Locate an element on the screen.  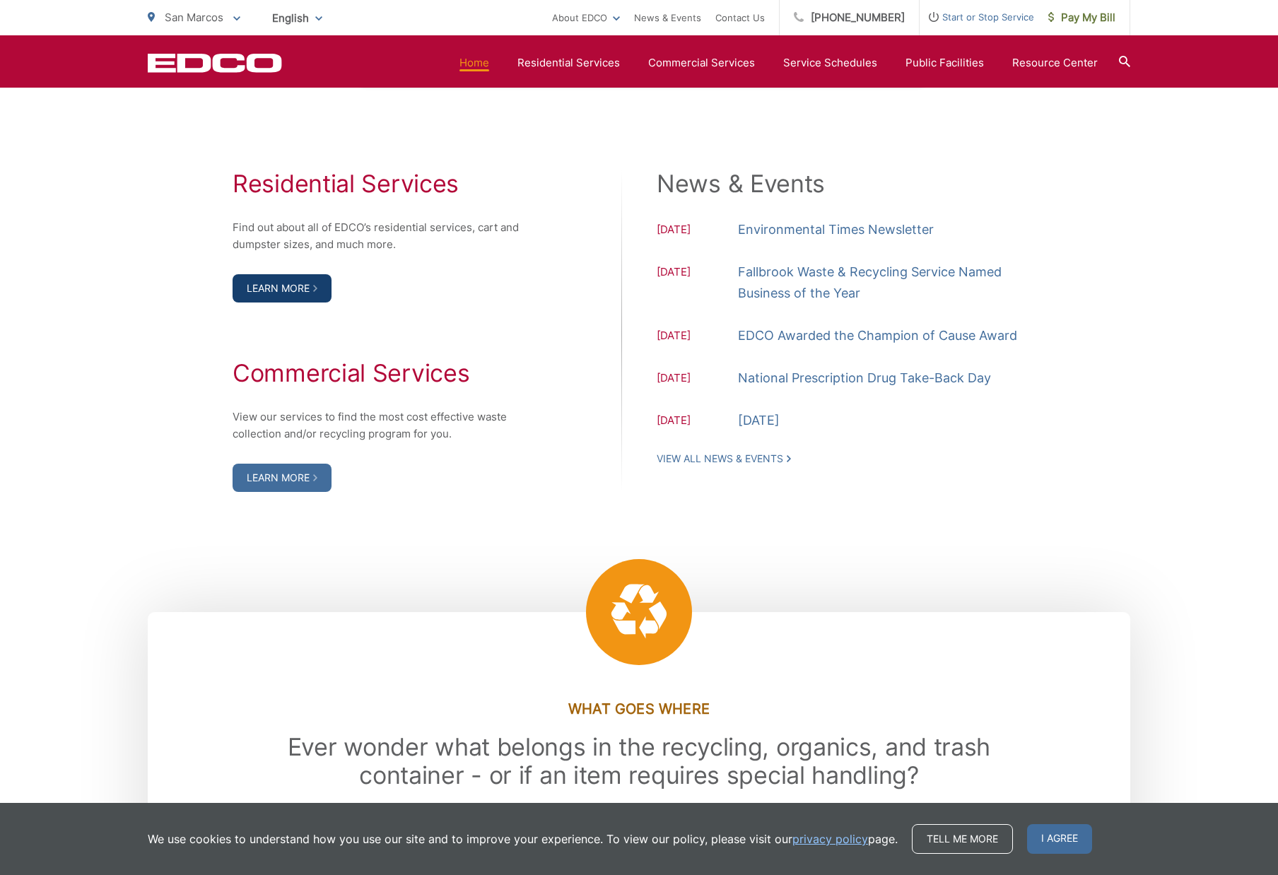
a: Home is located at coordinates (474, 63).